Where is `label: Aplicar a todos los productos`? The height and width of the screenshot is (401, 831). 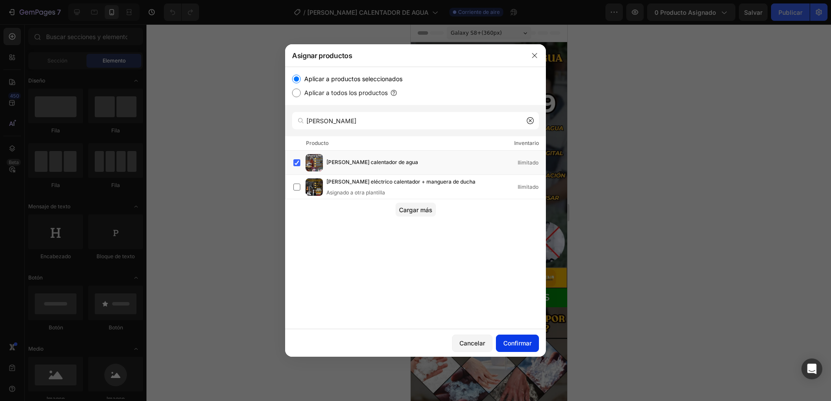 label: Aplicar a todos los productos is located at coordinates (344, 93).